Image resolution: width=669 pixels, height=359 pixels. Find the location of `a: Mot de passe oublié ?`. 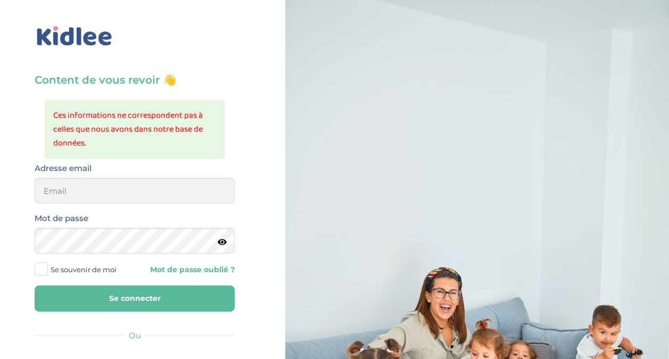

a: Mot de passe oublié ? is located at coordinates (188, 269).